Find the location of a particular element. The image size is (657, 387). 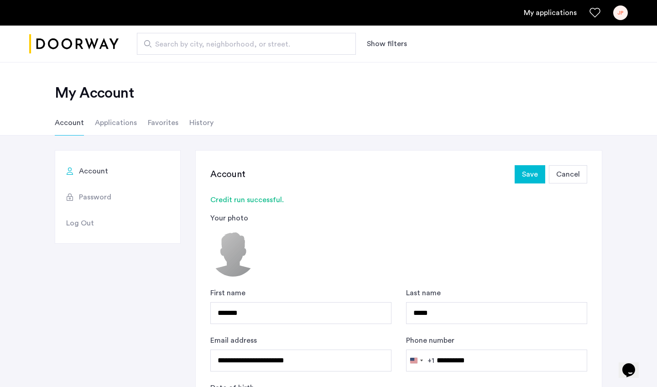

a: Cazamio logo is located at coordinates (74, 44).